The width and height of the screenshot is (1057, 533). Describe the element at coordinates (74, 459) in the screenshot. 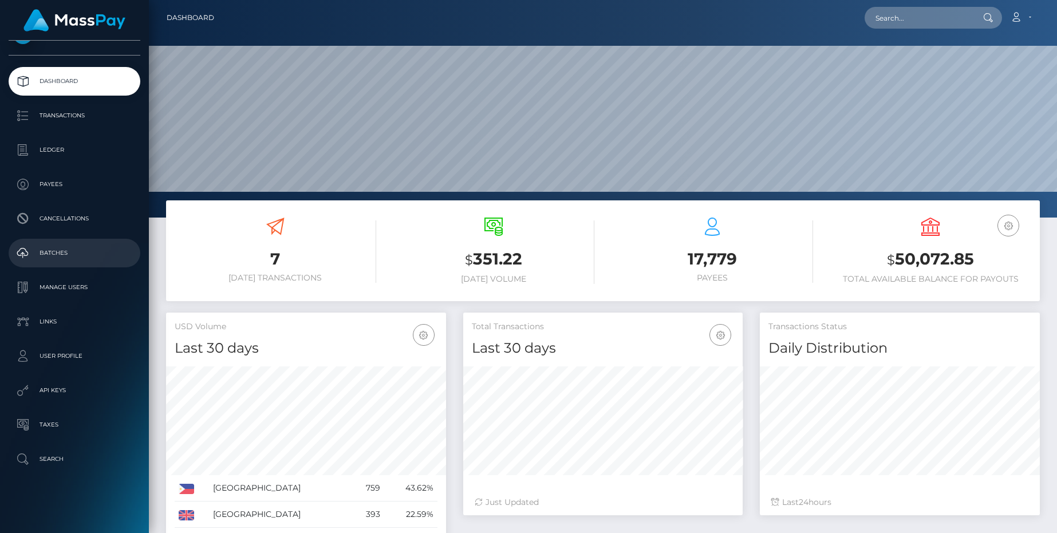

I see `p: Search` at that location.